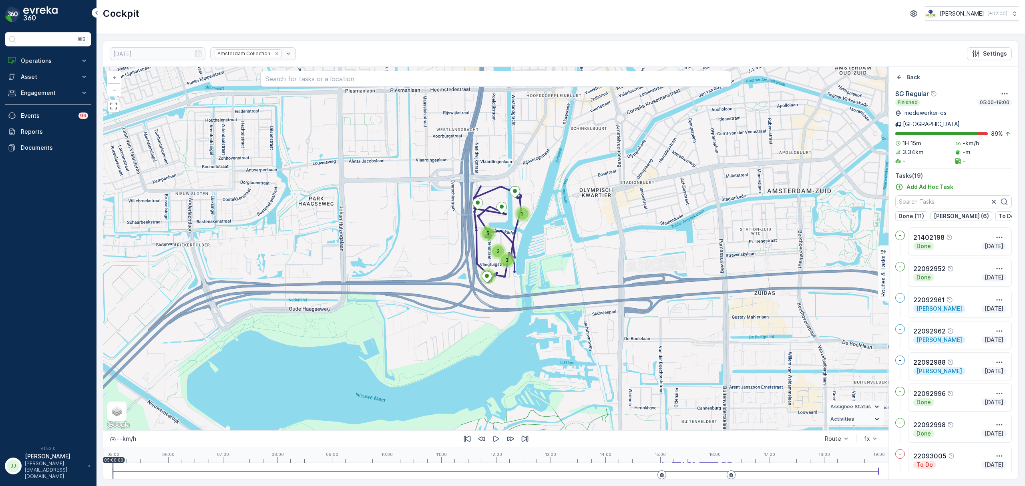 This screenshot has height=486, width=1025. Describe the element at coordinates (332, 454) in the screenshot. I see `p: 09:00` at that location.